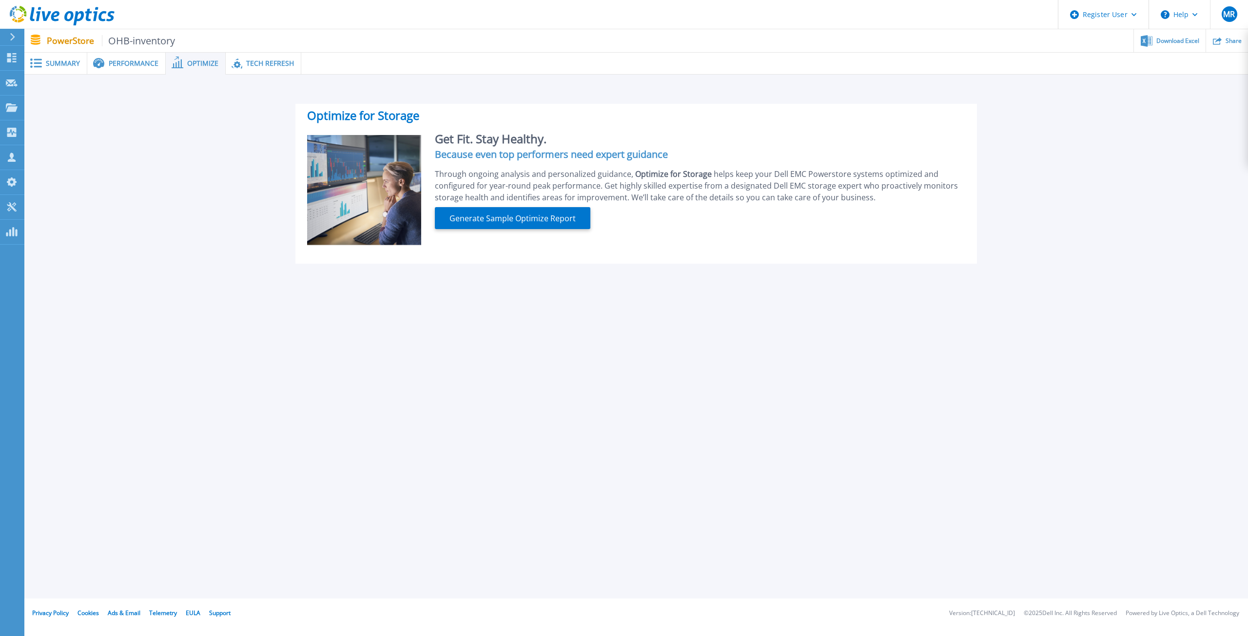  What do you see at coordinates (50, 613) in the screenshot?
I see `a: Privacy Policy` at bounding box center [50, 613].